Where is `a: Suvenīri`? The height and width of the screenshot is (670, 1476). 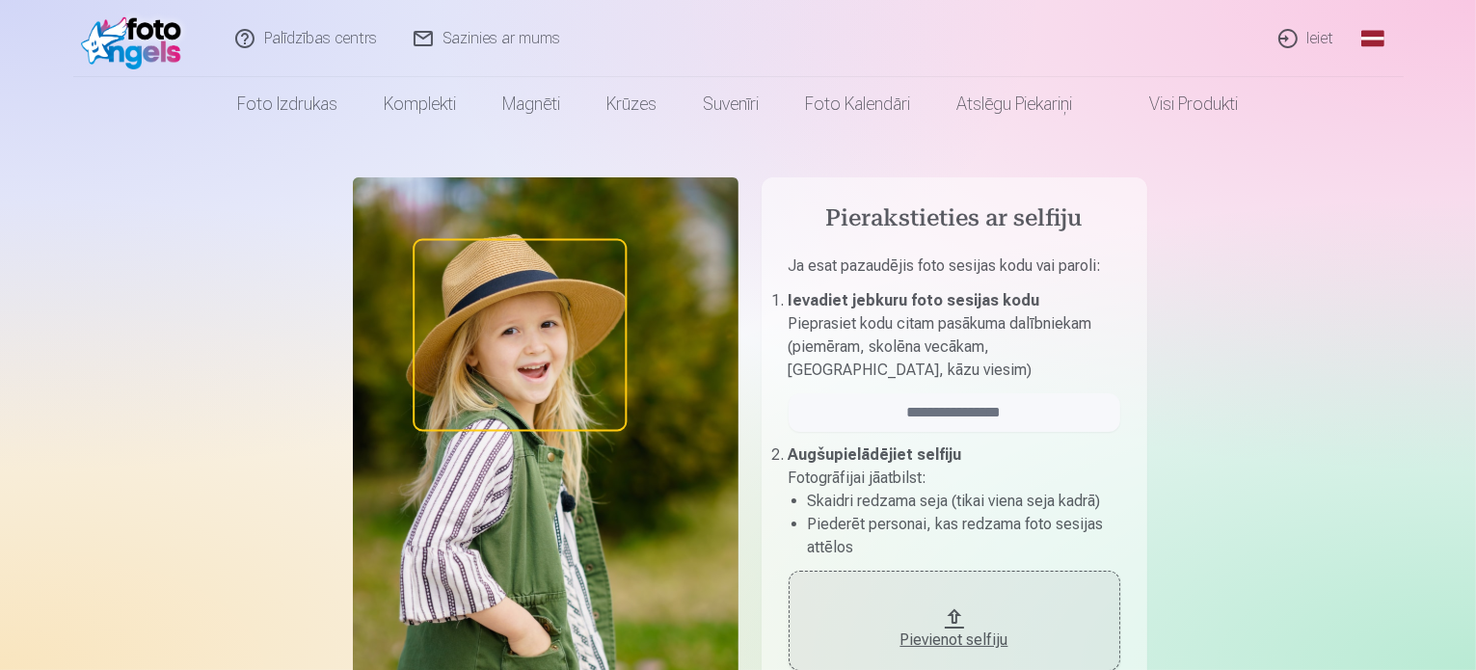 a: Suvenīri is located at coordinates (732, 104).